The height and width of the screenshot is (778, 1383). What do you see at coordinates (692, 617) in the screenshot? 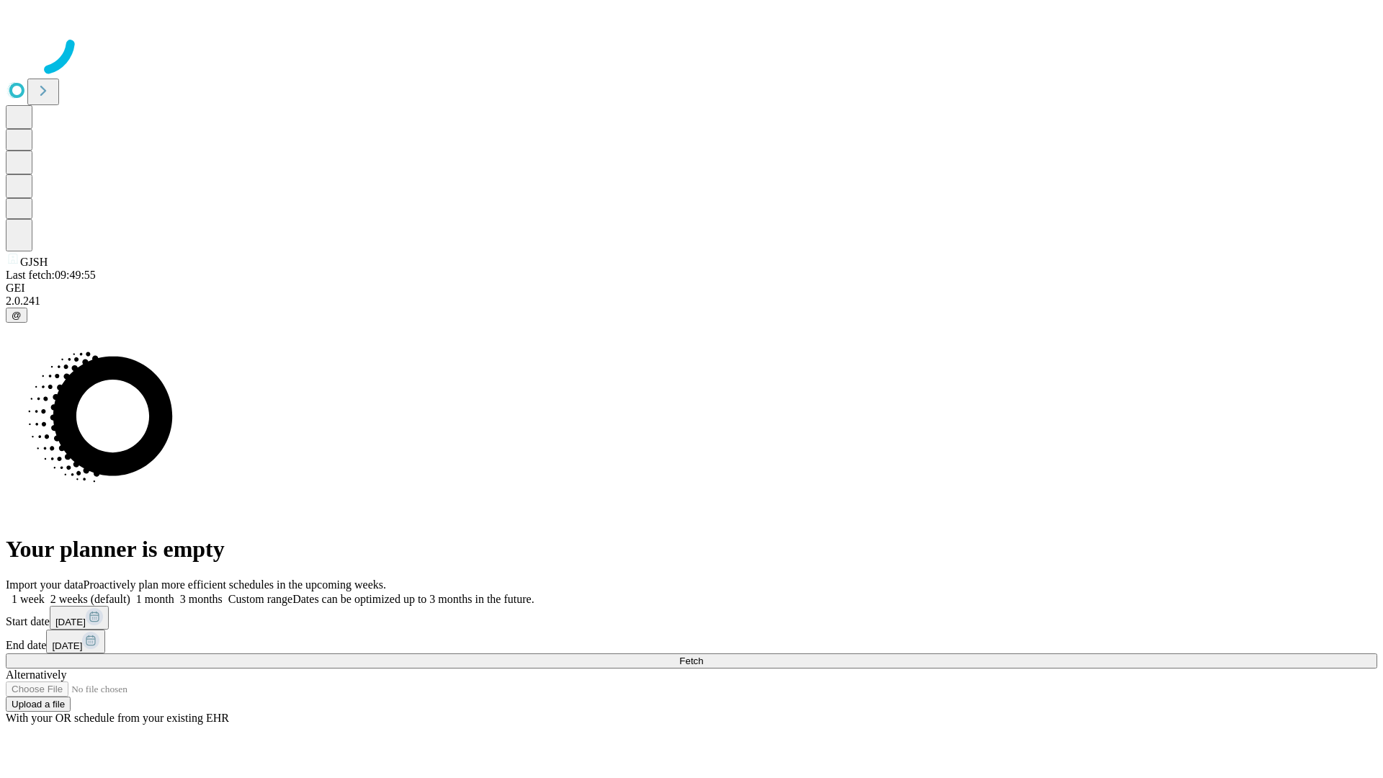
I see `div: Start date` at bounding box center [692, 617].